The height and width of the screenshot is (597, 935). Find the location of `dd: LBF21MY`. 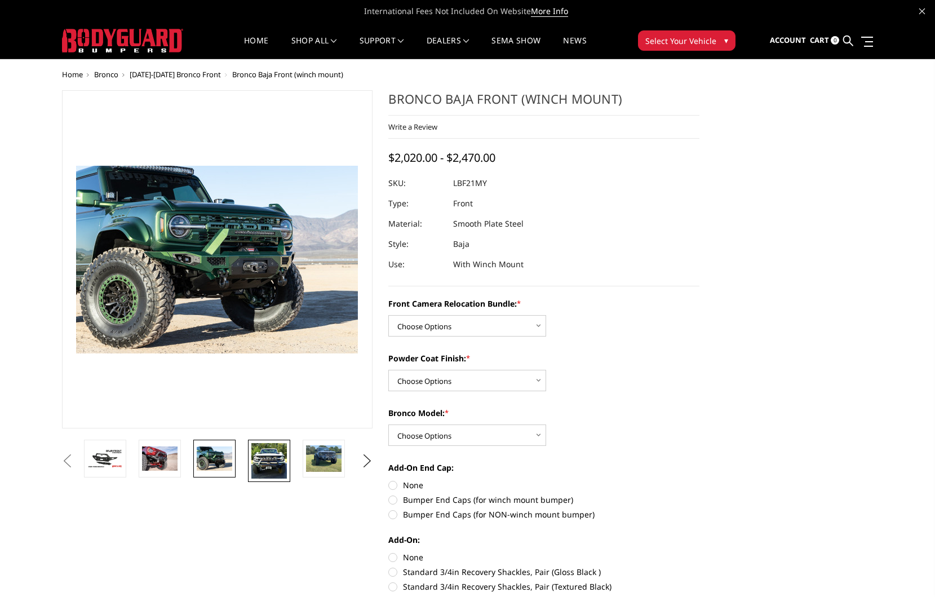

dd: LBF21MY is located at coordinates (470, 183).